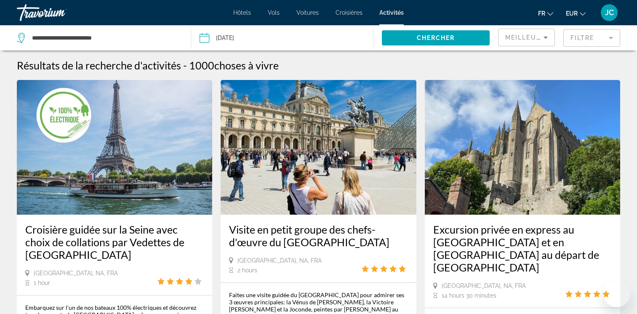  What do you see at coordinates (349, 13) in the screenshot?
I see `a: Croisières` at bounding box center [349, 13].